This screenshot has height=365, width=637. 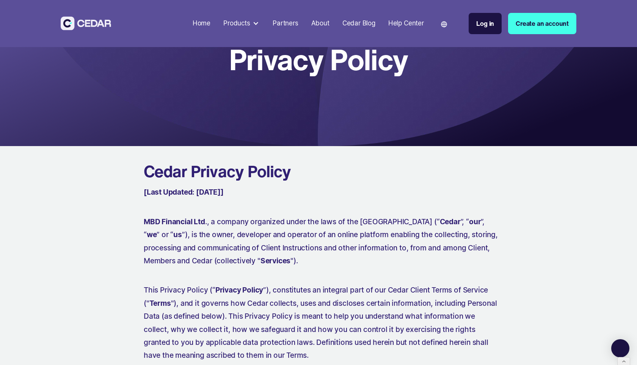 What do you see at coordinates (450, 221) in the screenshot?
I see `strong: Cedar` at bounding box center [450, 221].